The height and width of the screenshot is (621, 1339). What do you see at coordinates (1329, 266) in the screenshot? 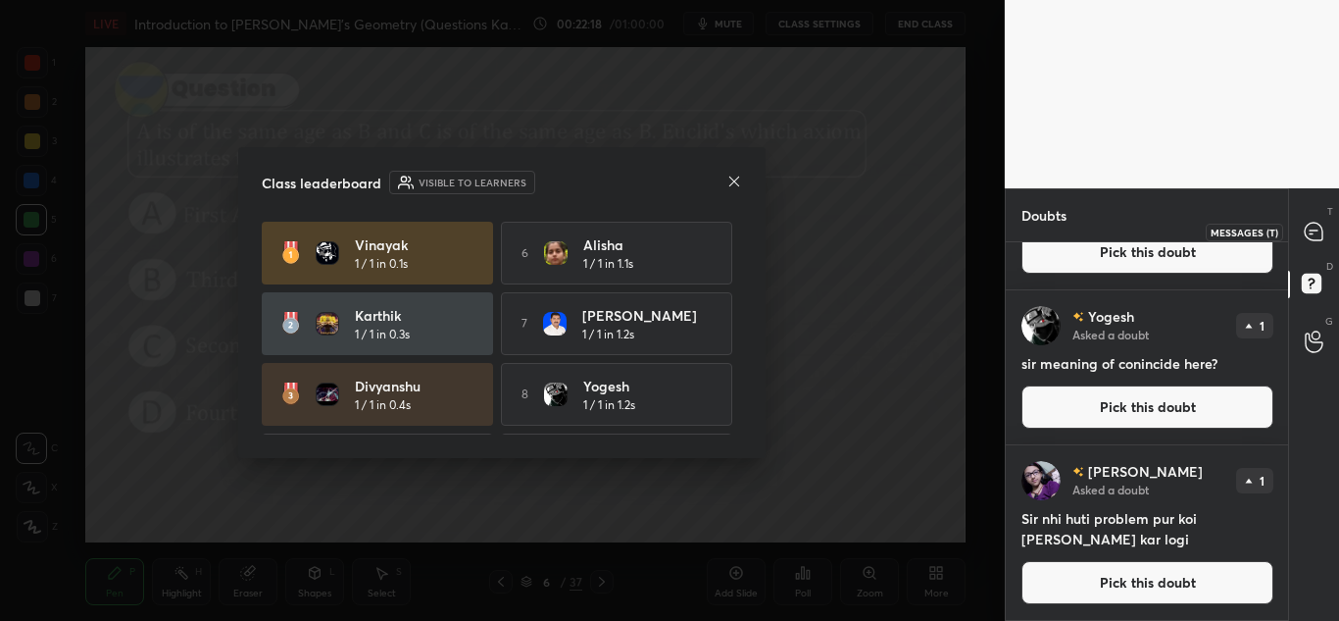
I see `p: D` at bounding box center [1329, 266].